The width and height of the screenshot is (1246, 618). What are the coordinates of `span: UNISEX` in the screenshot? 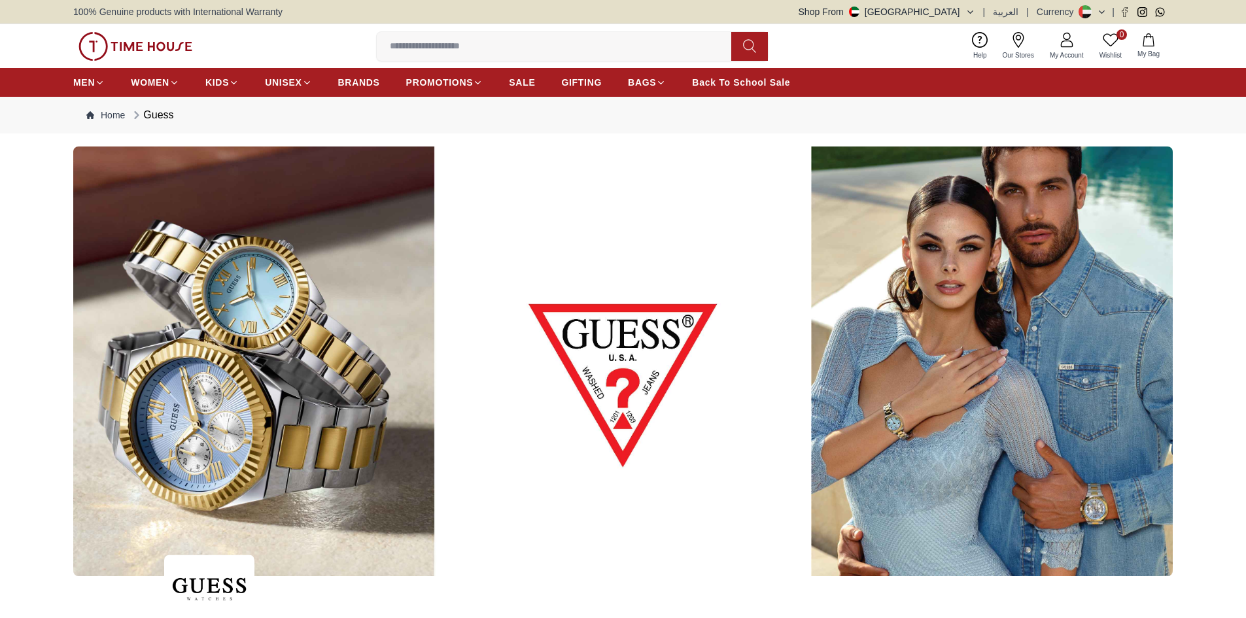 It's located at (283, 82).